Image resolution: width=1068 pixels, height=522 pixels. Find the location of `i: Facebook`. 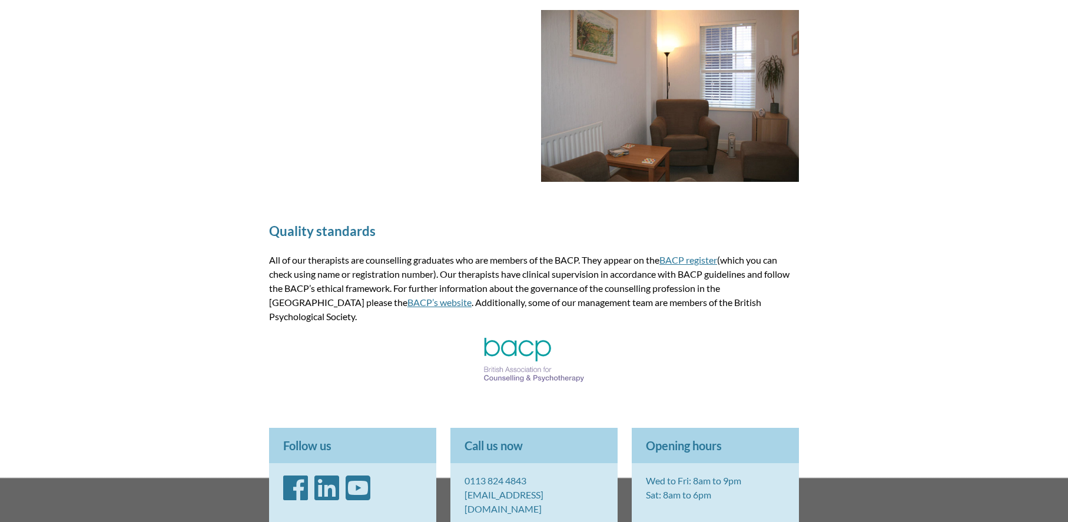

i: Facebook is located at coordinates (296, 488).